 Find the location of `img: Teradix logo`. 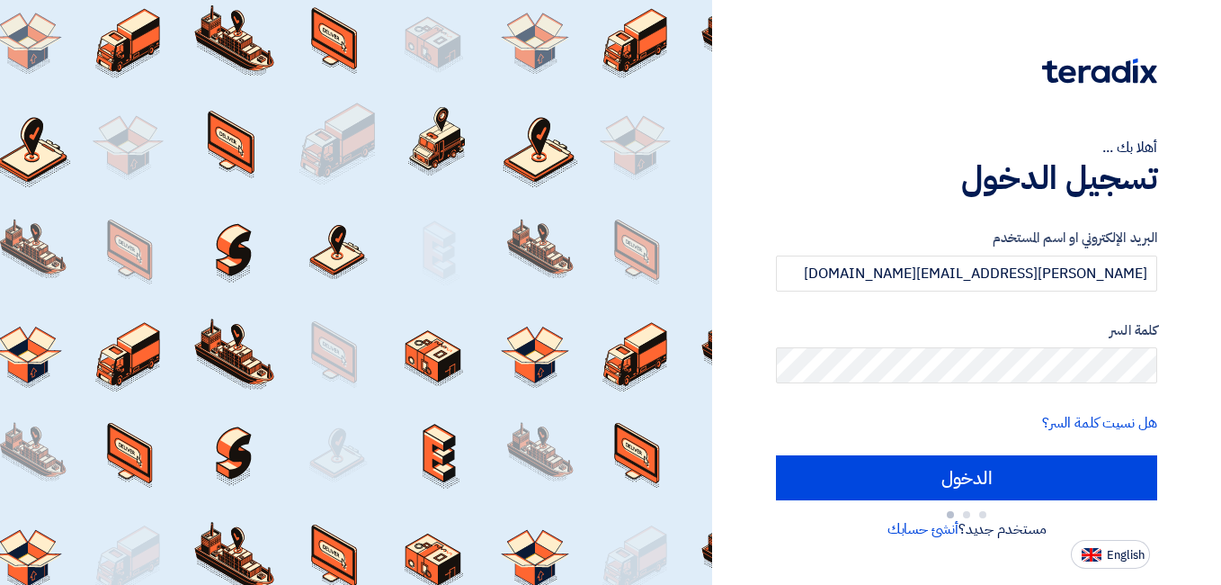

img: Teradix logo is located at coordinates (1100, 71).